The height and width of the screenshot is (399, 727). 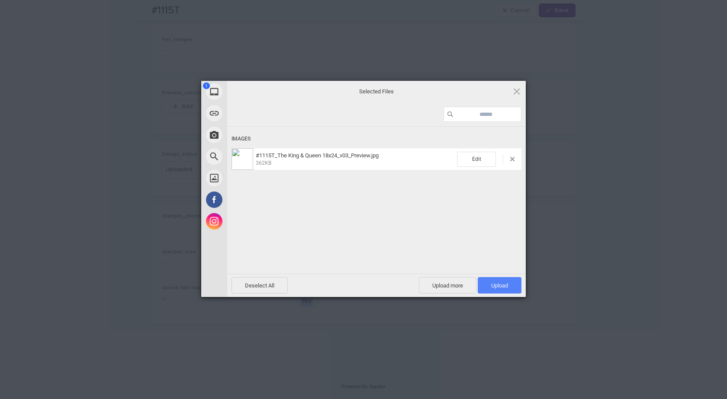 What do you see at coordinates (376, 139) in the screenshot?
I see `div: Images` at bounding box center [376, 139].